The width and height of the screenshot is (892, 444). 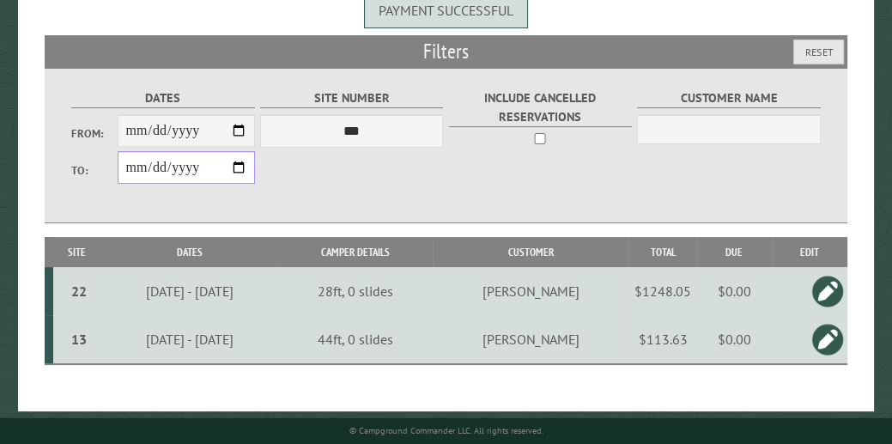 I want to click on h2: Filters, so click(x=446, y=52).